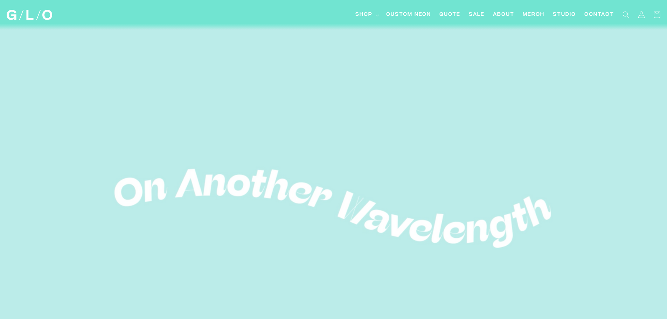  What do you see at coordinates (565, 15) in the screenshot?
I see `span: Studio` at bounding box center [565, 15].